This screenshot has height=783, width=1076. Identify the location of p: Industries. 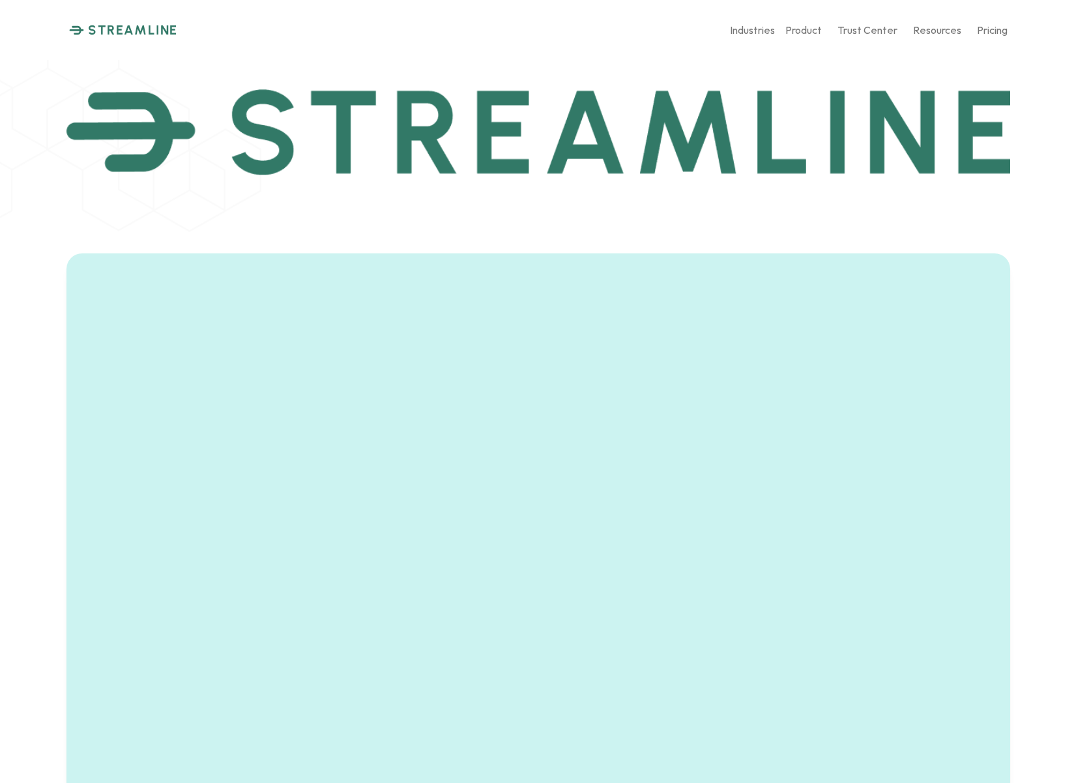
(752, 29).